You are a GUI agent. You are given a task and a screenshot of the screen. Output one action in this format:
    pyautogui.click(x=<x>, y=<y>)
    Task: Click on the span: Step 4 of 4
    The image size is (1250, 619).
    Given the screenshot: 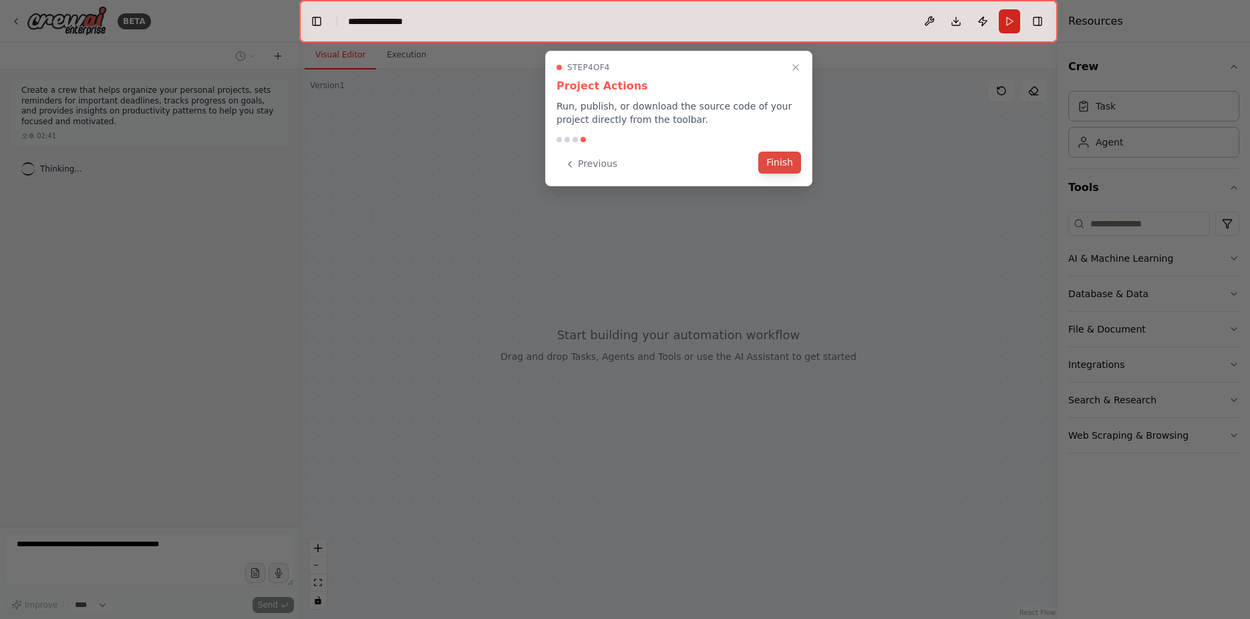 What is the action you would take?
    pyautogui.click(x=588, y=67)
    